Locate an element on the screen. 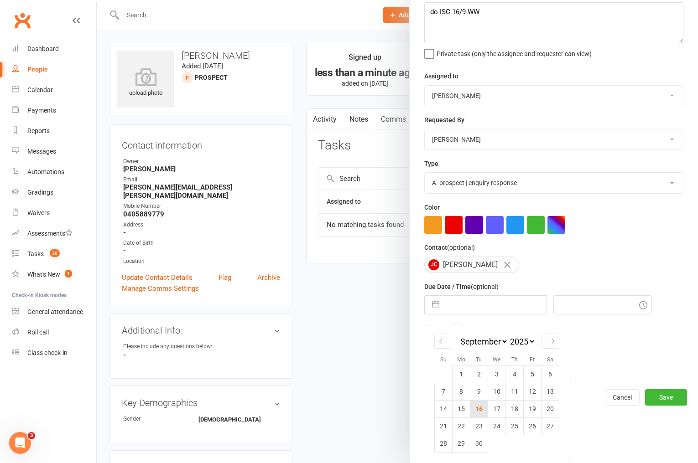 The image size is (698, 463). td: Sunday, September 21, 2025 is located at coordinates (443, 426).